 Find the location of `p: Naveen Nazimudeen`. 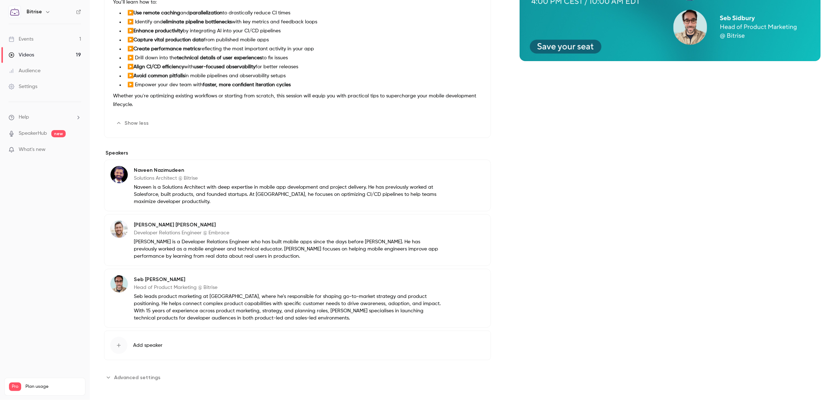

p: Naveen Nazimudeen is located at coordinates (289, 170).